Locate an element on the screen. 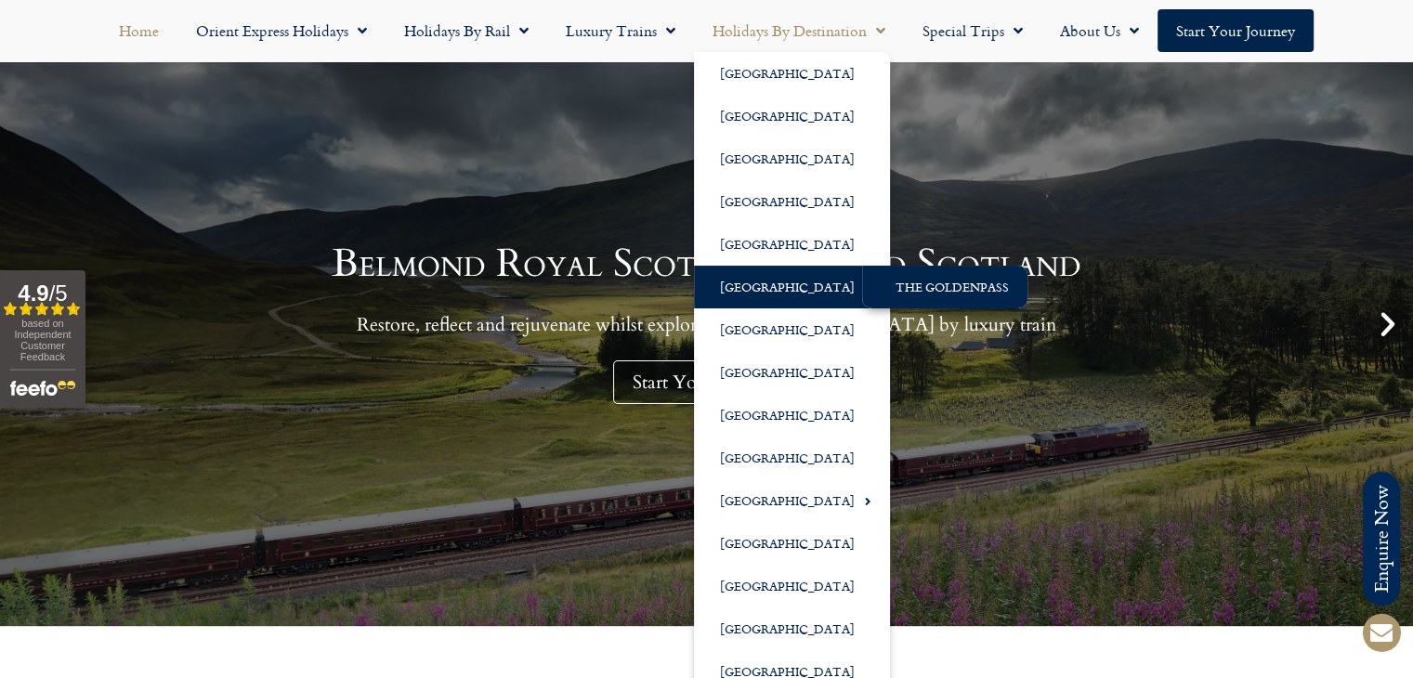 This screenshot has width=1413, height=678. h1: Belmond Royal Scotsman - Wild Scotland is located at coordinates (706, 264).